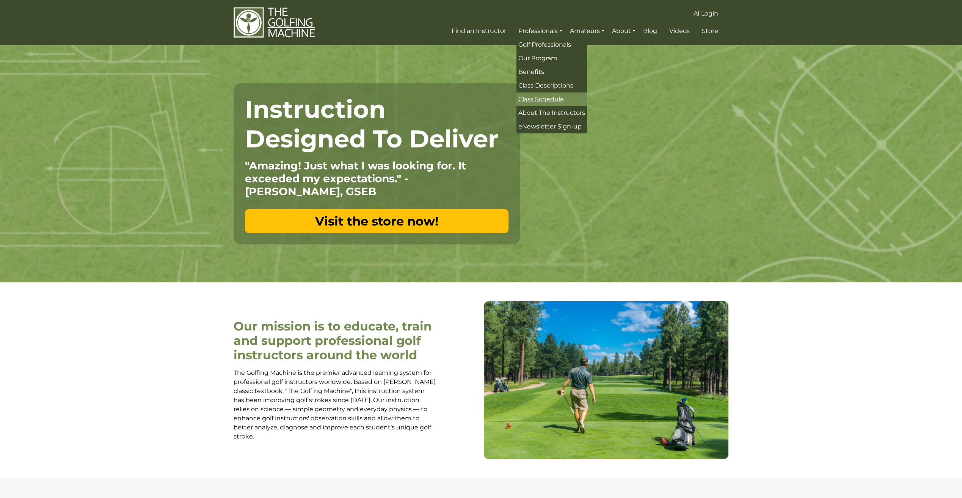  I want to click on a: Store, so click(710, 31).